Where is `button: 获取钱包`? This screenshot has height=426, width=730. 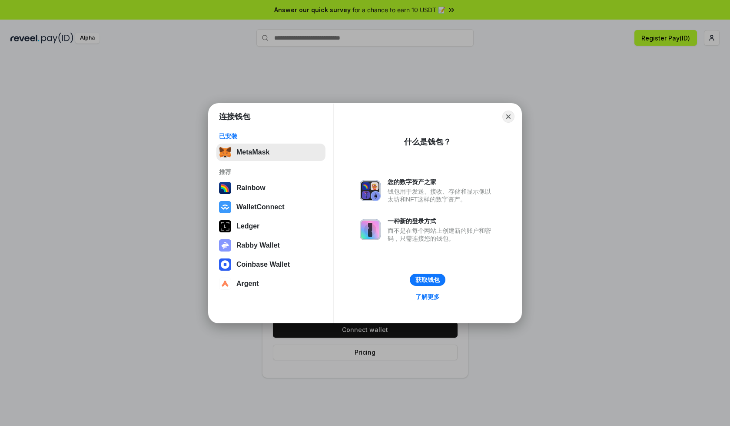
button: 获取钱包 is located at coordinates (428, 280).